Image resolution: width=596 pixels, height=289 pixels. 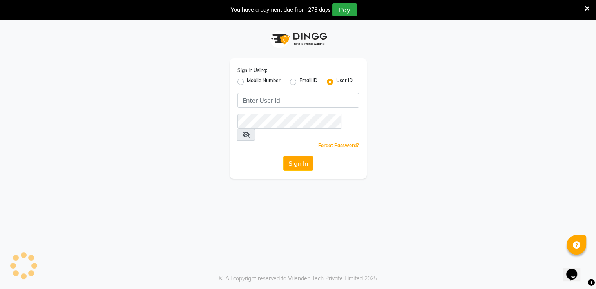 I want to click on button: Pay, so click(x=344, y=10).